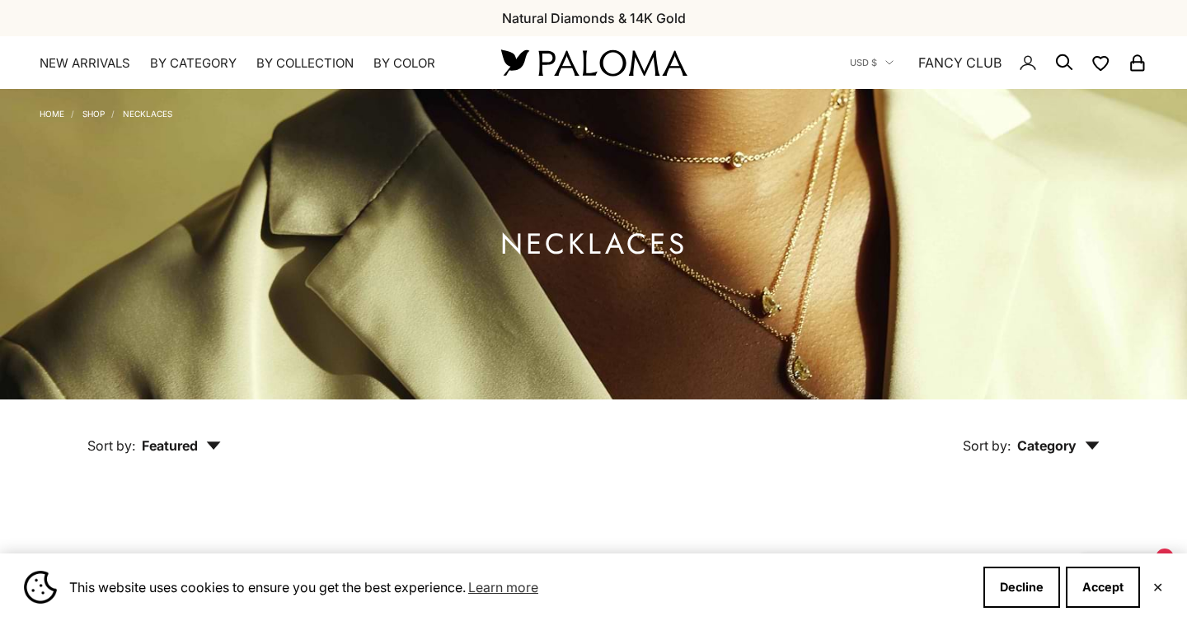  Describe the element at coordinates (863, 63) in the screenshot. I see `span: USD $` at that location.